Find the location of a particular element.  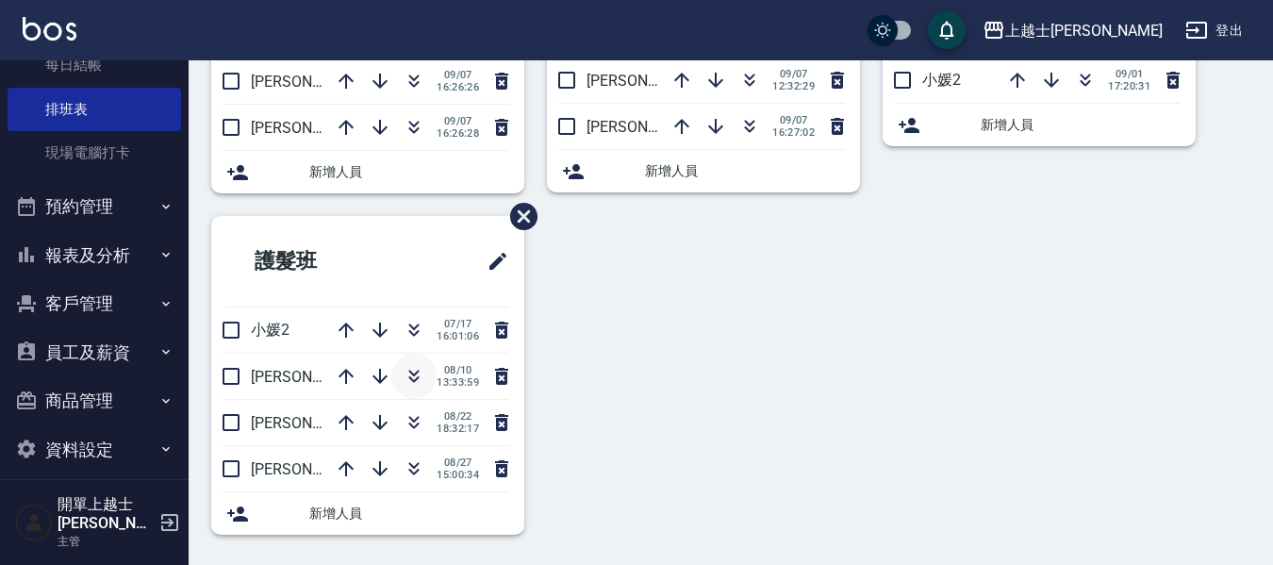

span: 09/01 is located at coordinates (1128, 74).